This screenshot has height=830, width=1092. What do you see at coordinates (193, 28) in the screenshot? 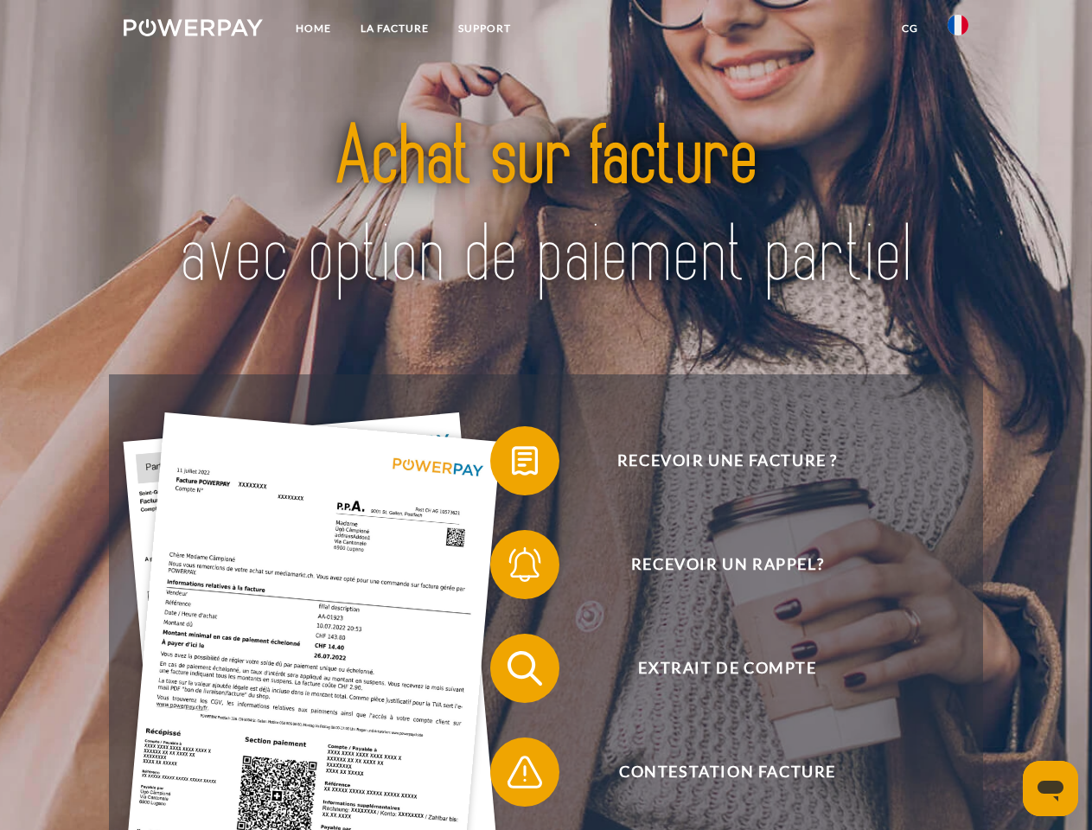
I see `img: logo-powerpay-white.svg` at bounding box center [193, 28].